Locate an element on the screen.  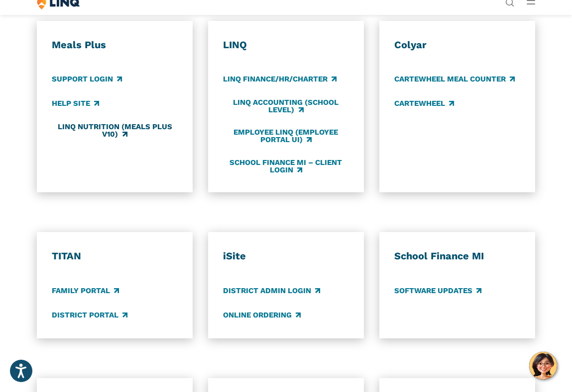
a: Software Updates is located at coordinates (437, 291).